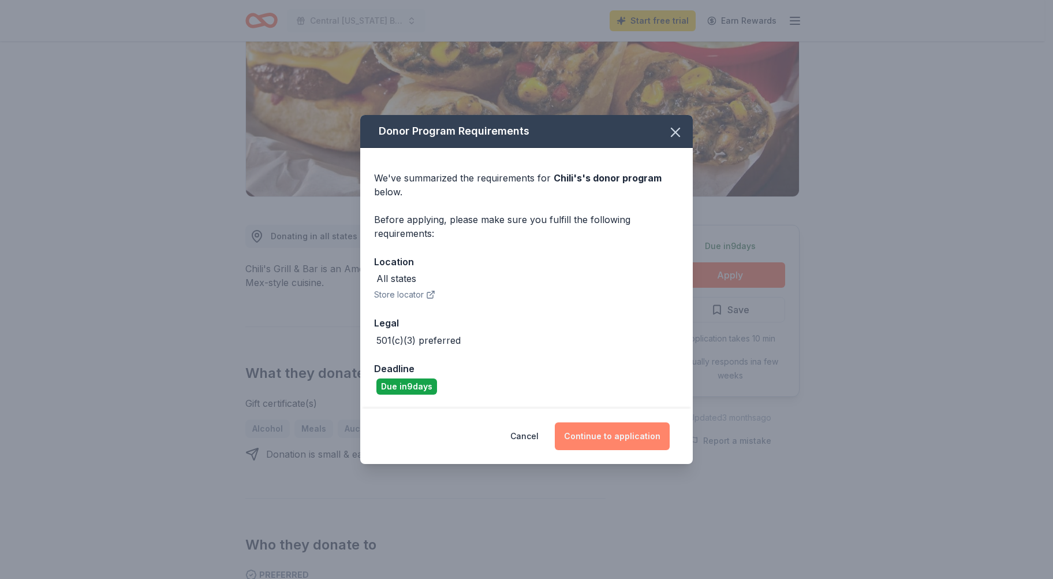 Image resolution: width=1053 pixels, height=579 pixels. I want to click on button: Cancel, so click(524, 436).